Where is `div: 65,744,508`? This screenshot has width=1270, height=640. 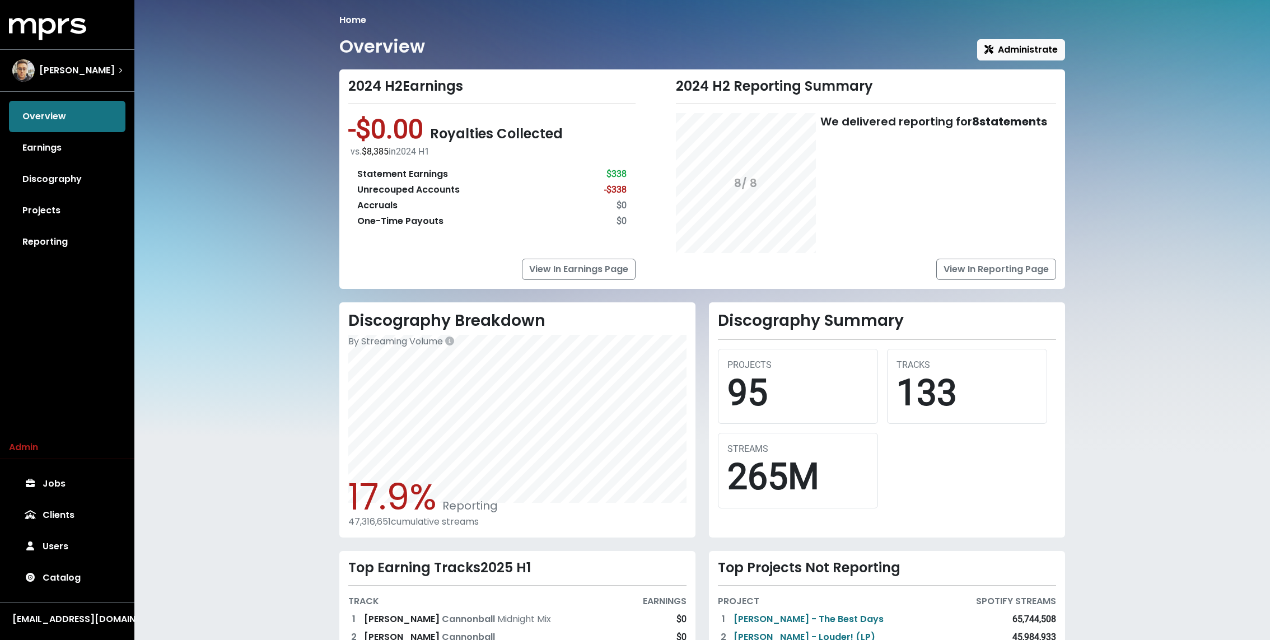 div: 65,744,508 is located at coordinates (1034, 619).